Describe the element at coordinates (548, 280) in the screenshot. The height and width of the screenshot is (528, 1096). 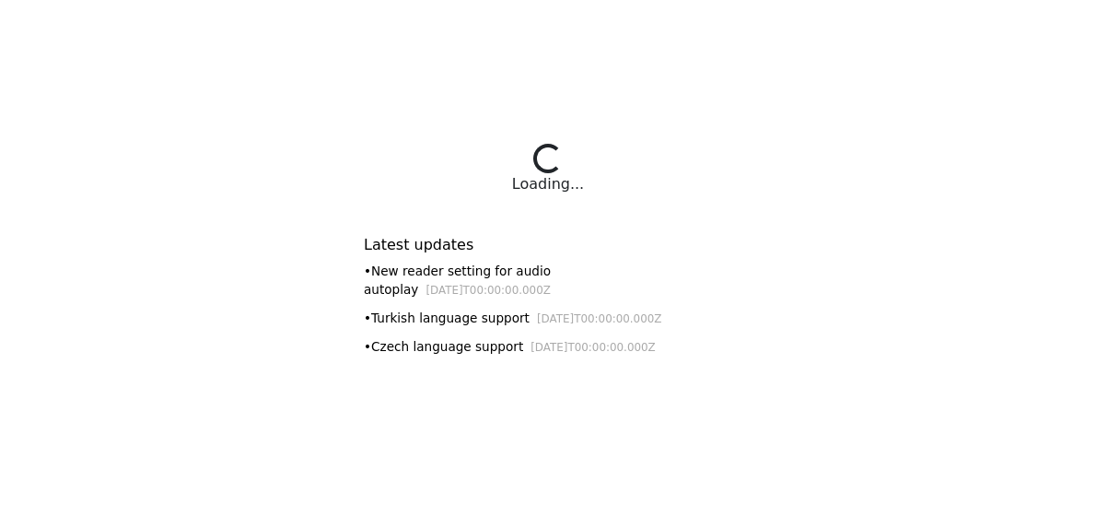
I see `div: • New reader setting for audio autoplay` at that location.